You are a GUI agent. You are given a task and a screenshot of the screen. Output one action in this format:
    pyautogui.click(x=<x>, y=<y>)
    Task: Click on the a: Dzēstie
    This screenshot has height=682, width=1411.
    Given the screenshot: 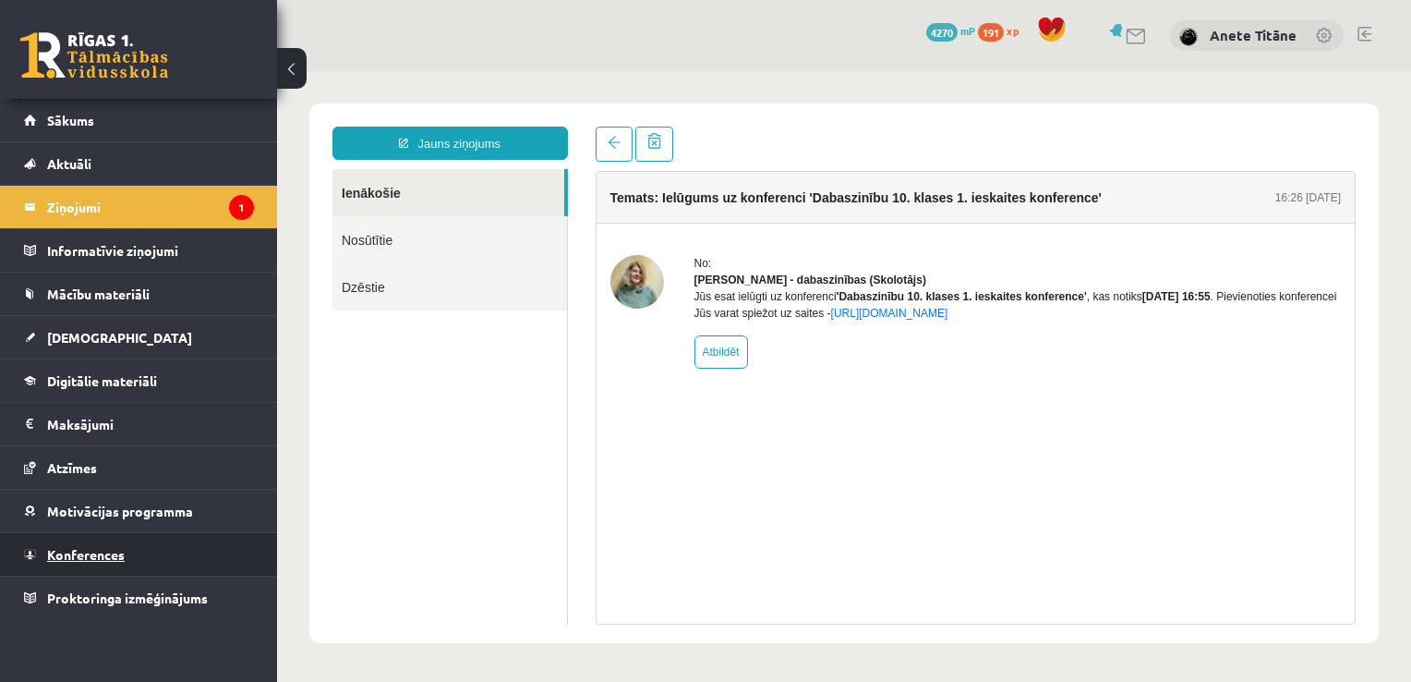 What is the action you would take?
    pyautogui.click(x=173, y=215)
    